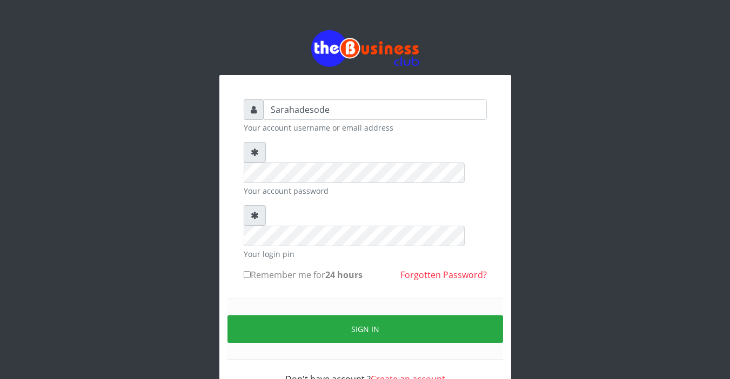 This screenshot has height=379, width=730. I want to click on button: Sign in, so click(365, 329).